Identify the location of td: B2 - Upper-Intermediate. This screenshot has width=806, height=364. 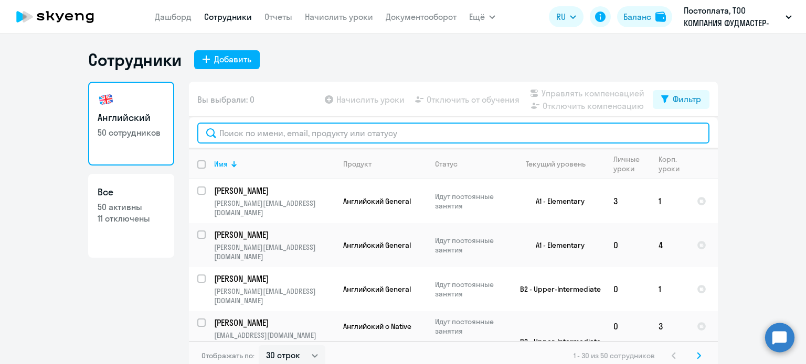
(556, 289).